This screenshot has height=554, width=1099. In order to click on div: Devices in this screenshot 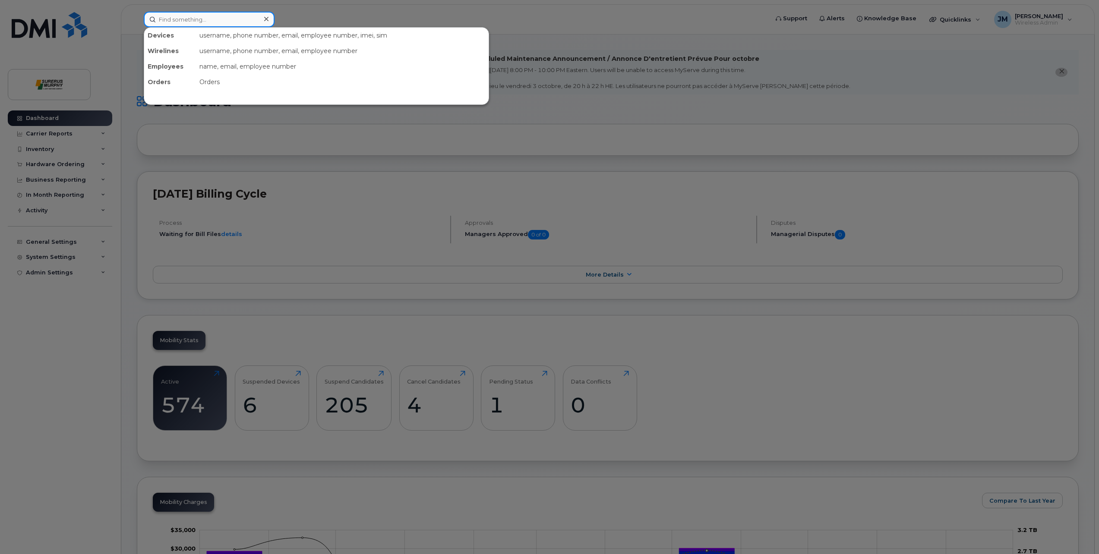, I will do `click(170, 35)`.